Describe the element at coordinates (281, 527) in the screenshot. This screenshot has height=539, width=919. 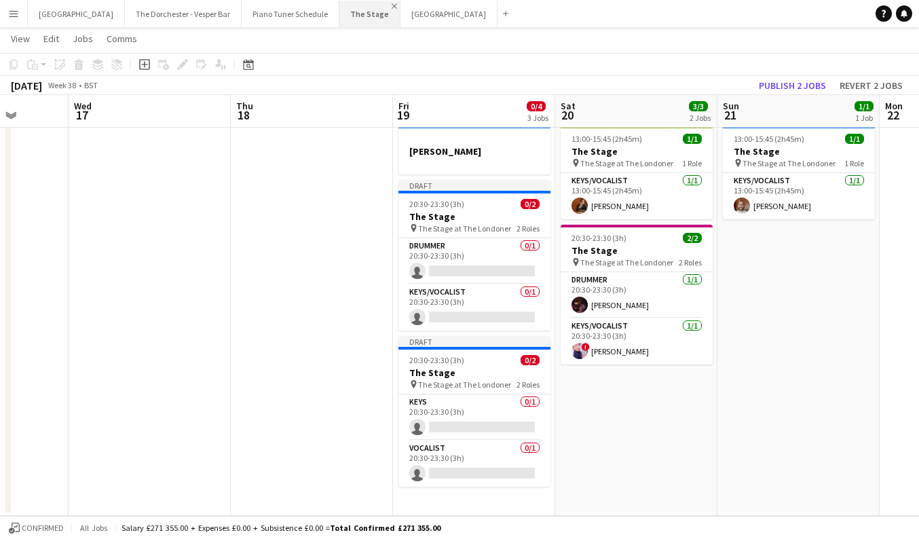
I see `div: Salary £271 355.00 + Expenses £0.00 + Subsistence £0.00 =` at that location.